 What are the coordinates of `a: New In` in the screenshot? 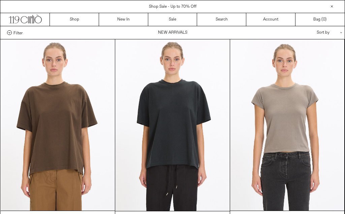 It's located at (124, 20).